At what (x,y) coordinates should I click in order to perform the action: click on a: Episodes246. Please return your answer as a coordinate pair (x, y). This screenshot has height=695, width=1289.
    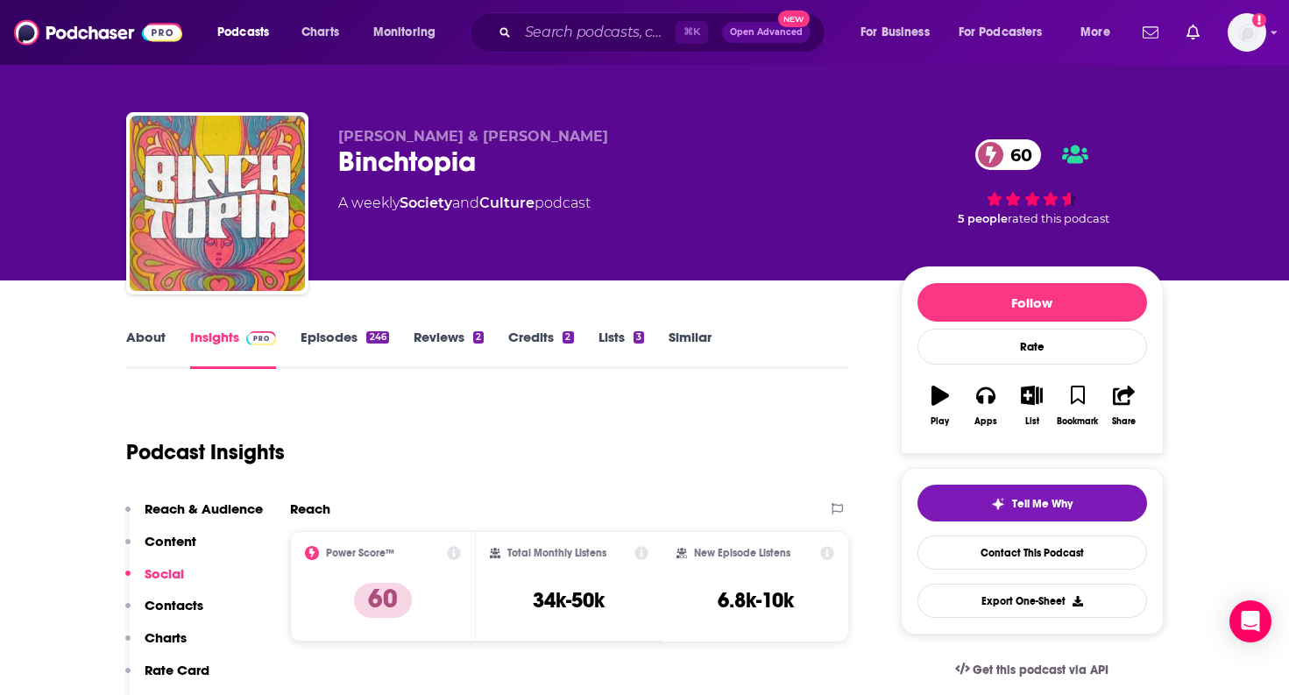
    Looking at the image, I should click on (344, 349).